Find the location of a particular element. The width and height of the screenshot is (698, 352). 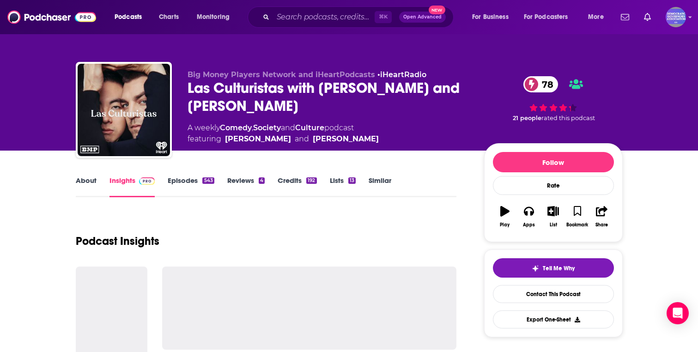

button: Export One-Sheet is located at coordinates (553, 319).